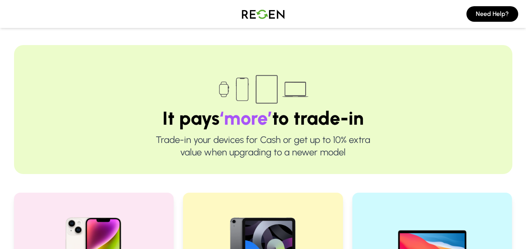 Image resolution: width=526 pixels, height=249 pixels. What do you see at coordinates (492, 14) in the screenshot?
I see `button: Need Help?` at bounding box center [492, 14].